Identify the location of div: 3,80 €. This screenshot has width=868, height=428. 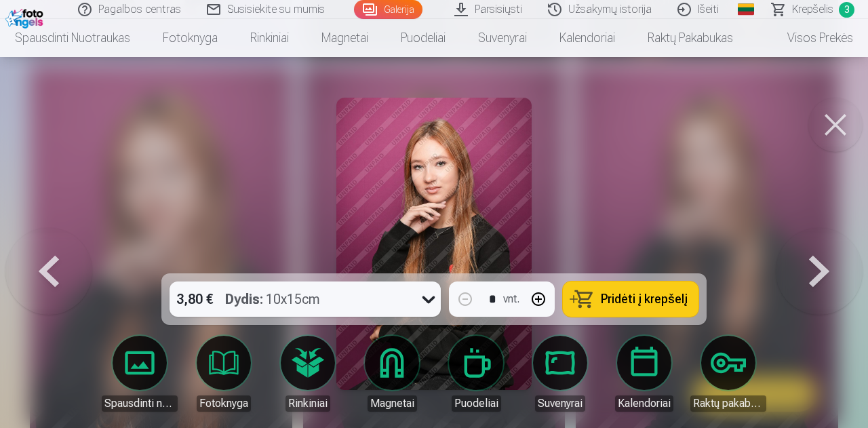
(195, 299).